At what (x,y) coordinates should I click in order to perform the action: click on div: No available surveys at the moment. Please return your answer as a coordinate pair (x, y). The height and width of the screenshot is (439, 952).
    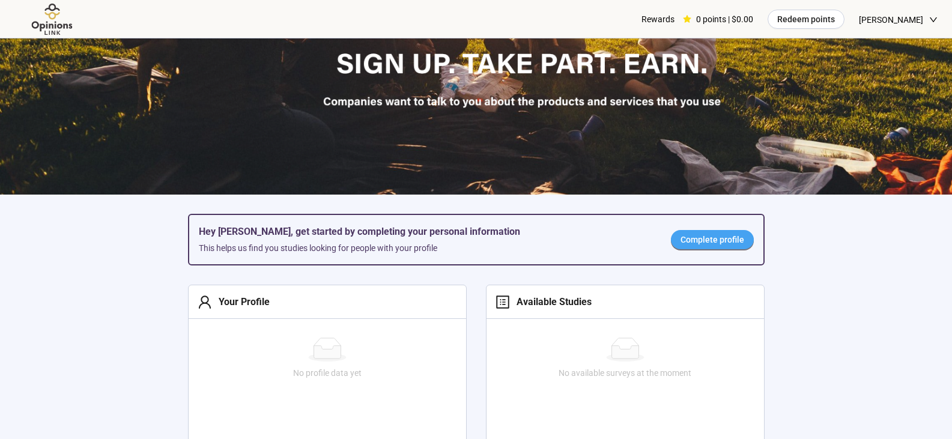
    Looking at the image, I should click on (625, 373).